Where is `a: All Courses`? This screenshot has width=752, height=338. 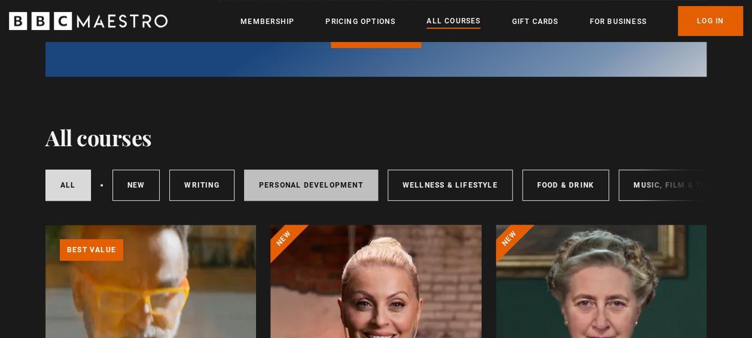
a: All Courses is located at coordinates (454, 22).